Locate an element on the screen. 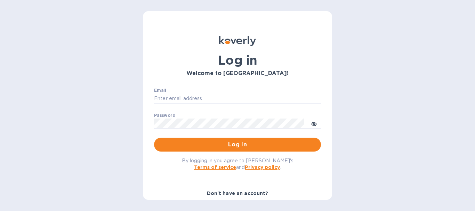  b: Don't have an account? is located at coordinates (238, 194).